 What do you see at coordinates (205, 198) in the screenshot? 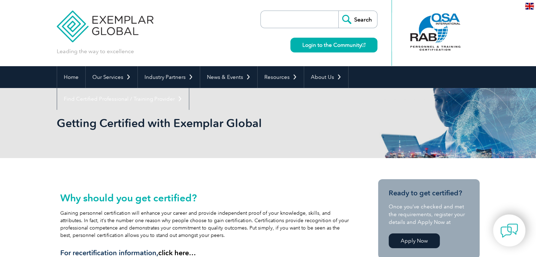
I see `h2: Why should you get certified?` at bounding box center [205, 198].